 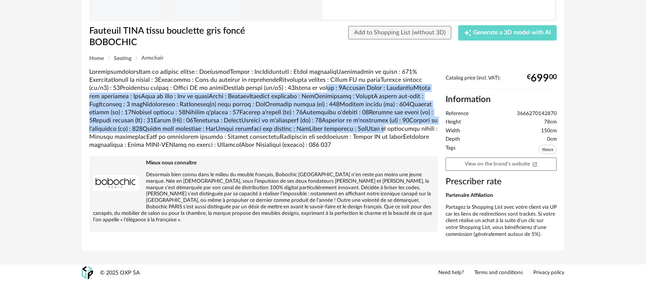 I want to click on a: Need help?, so click(x=451, y=273).